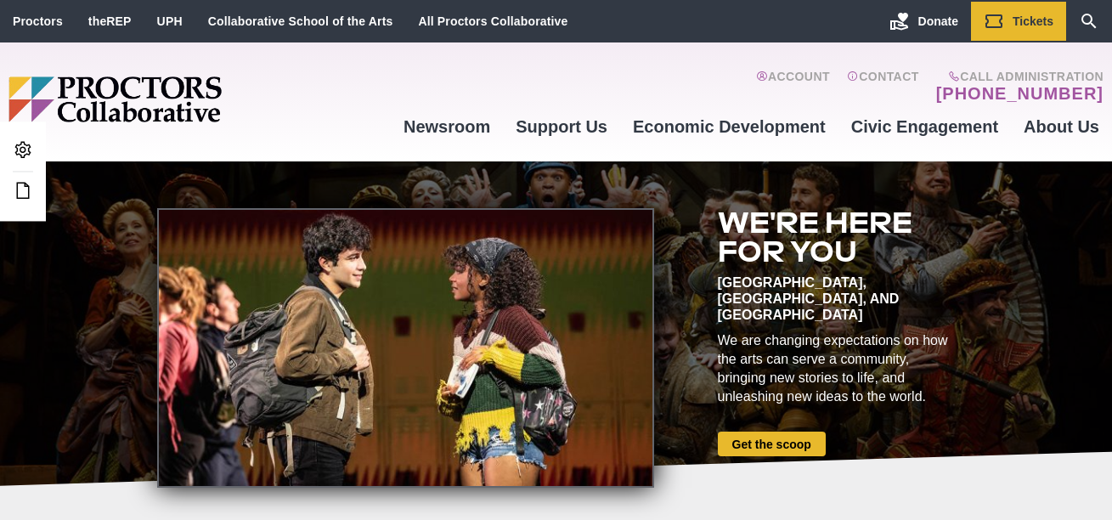 Image resolution: width=1112 pixels, height=520 pixels. Describe the element at coordinates (23, 191) in the screenshot. I see `a: Edit this Post/Page` at that location.